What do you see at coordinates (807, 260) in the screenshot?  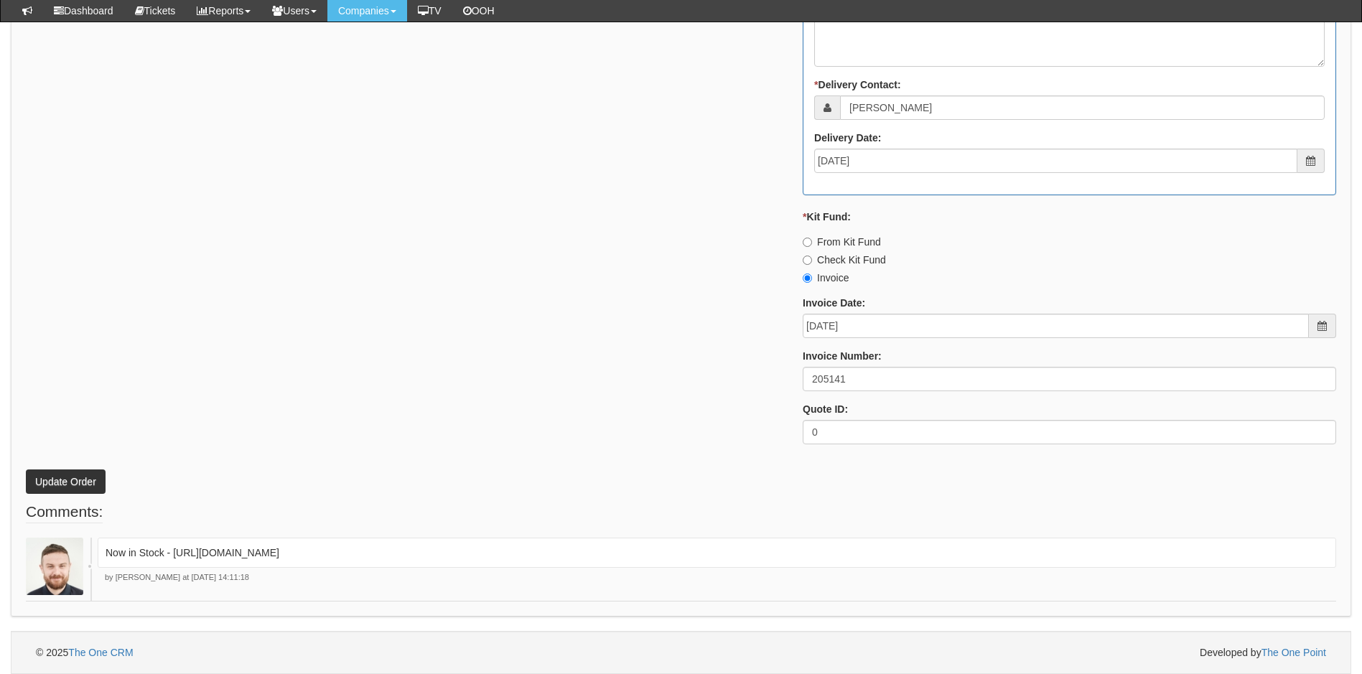 I see `input: Check Kit Fund` at bounding box center [807, 260].